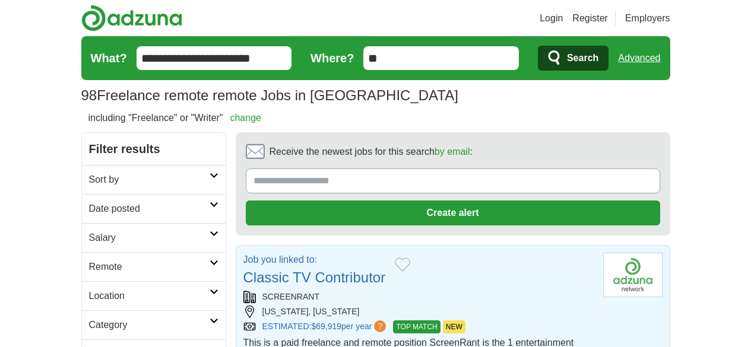 This screenshot has width=751, height=347. Describe the element at coordinates (582, 58) in the screenshot. I see `span: Search` at that location.